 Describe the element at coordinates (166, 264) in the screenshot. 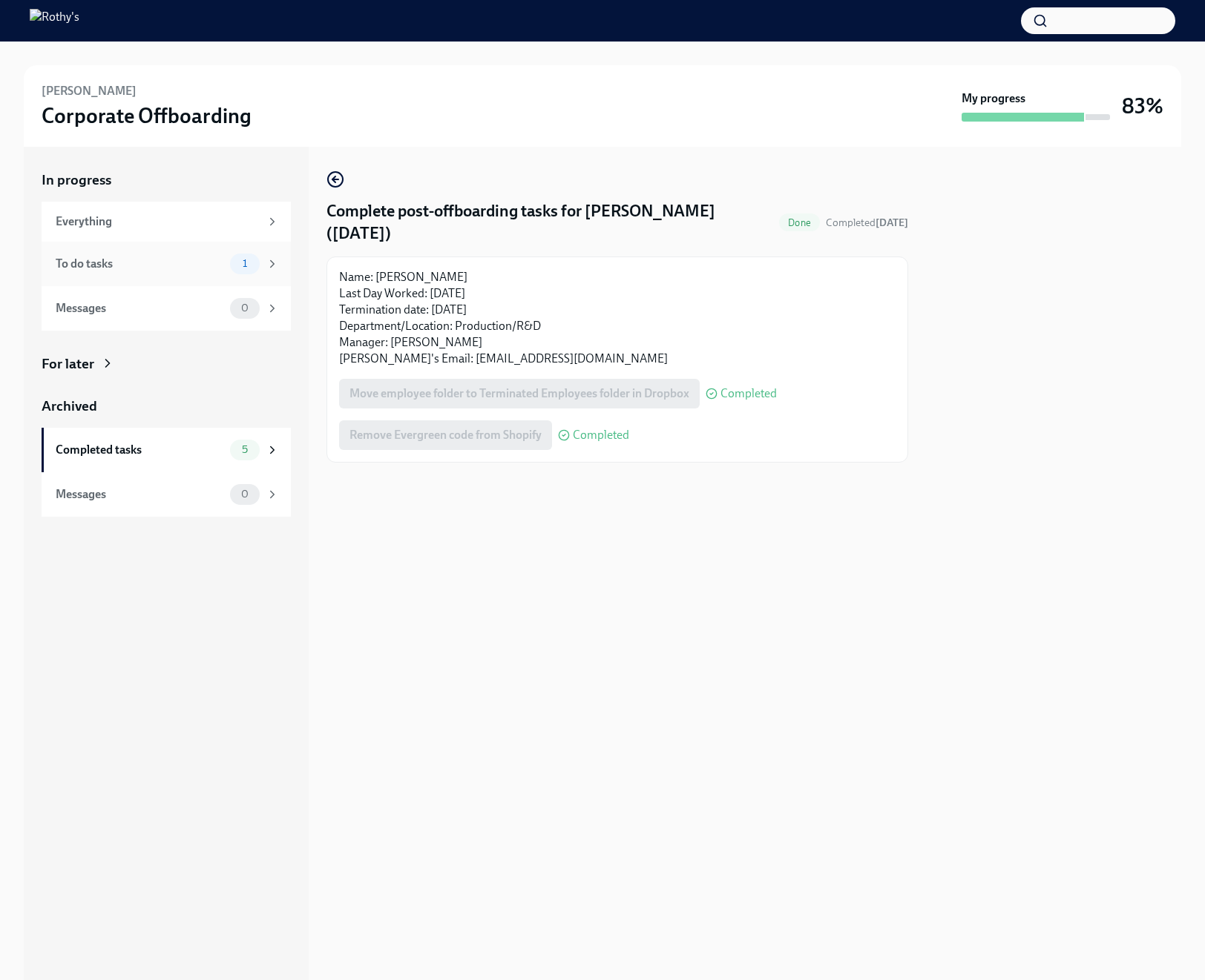

I see `a: To do tasks1` at that location.